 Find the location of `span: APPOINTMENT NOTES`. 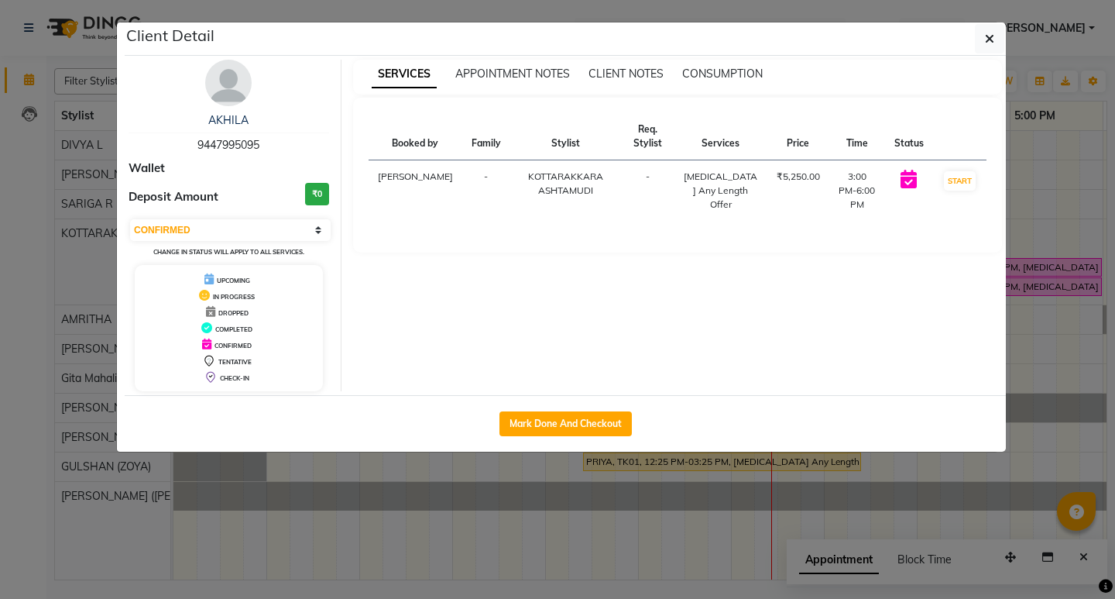

span: APPOINTMENT NOTES is located at coordinates (513, 74).